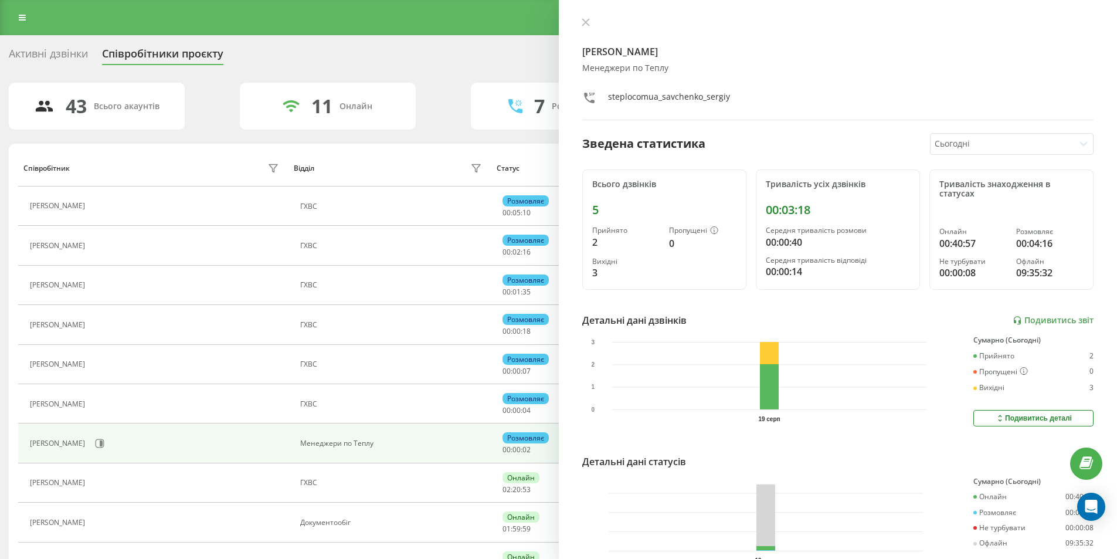  I want to click on span: 35, so click(526, 291).